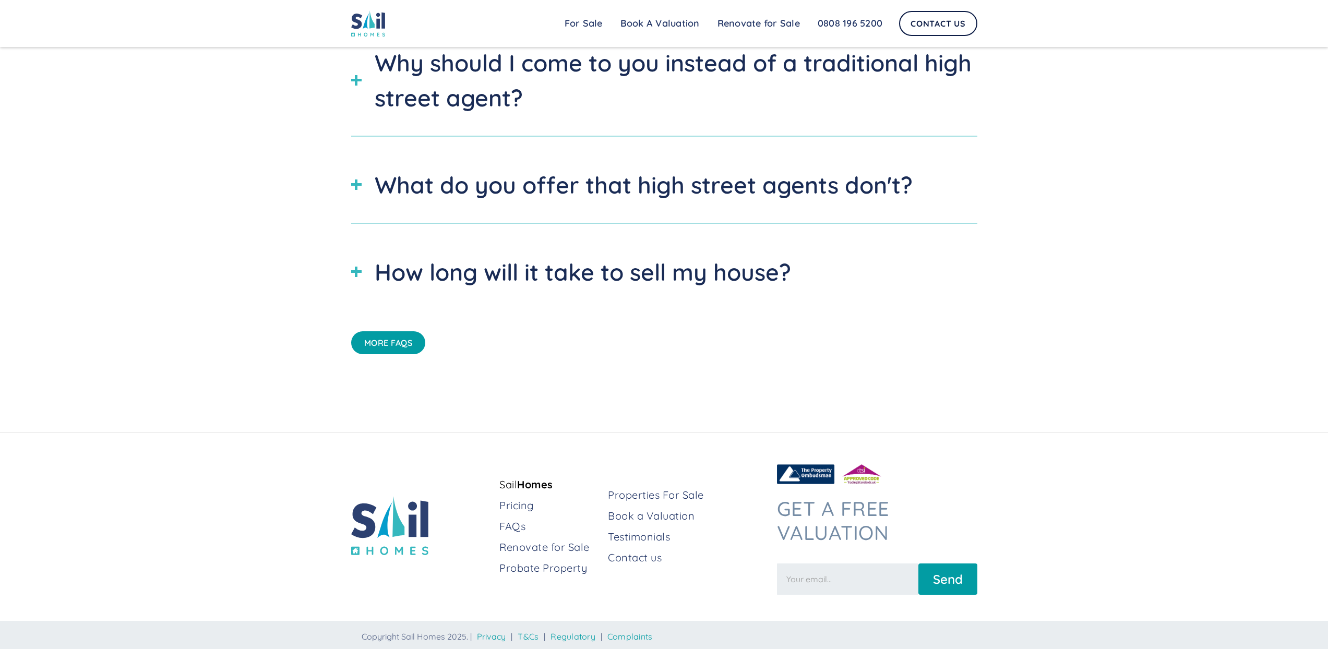  Describe the element at coordinates (583, 272) in the screenshot. I see `div: How long will it take to sell my house?` at that location.